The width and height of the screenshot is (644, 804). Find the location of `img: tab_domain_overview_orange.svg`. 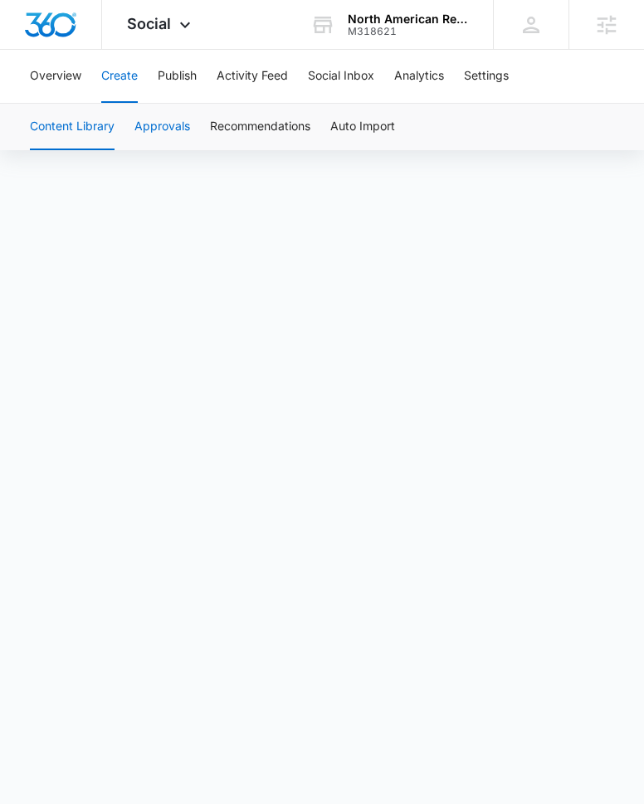

img: tab_domain_overview_orange.svg is located at coordinates (51, 103).